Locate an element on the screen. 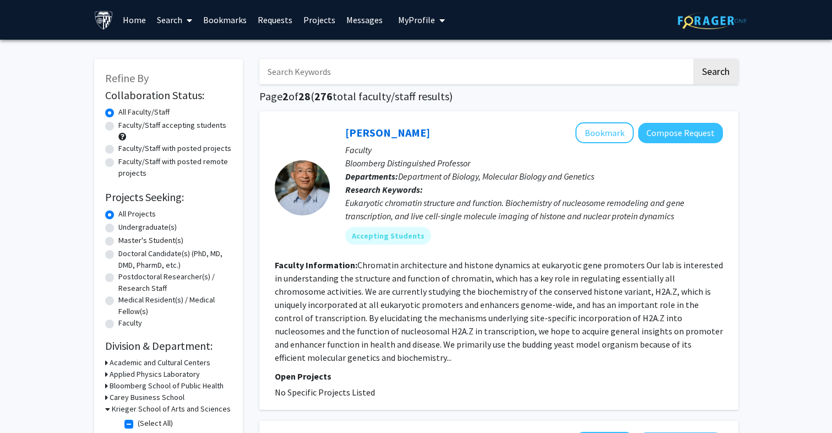 The width and height of the screenshot is (832, 433). a: Search is located at coordinates (175, 20).